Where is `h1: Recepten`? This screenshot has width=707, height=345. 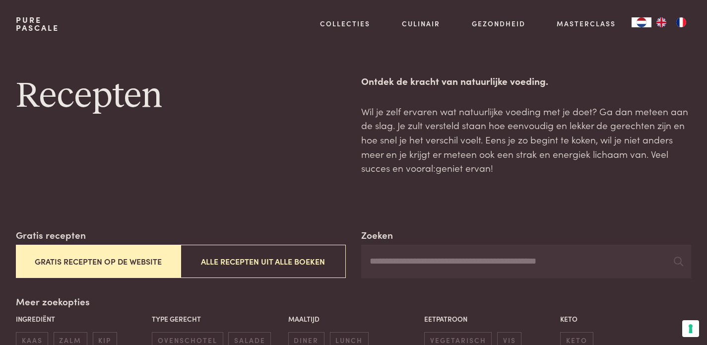 h1: Recepten is located at coordinates (181, 96).